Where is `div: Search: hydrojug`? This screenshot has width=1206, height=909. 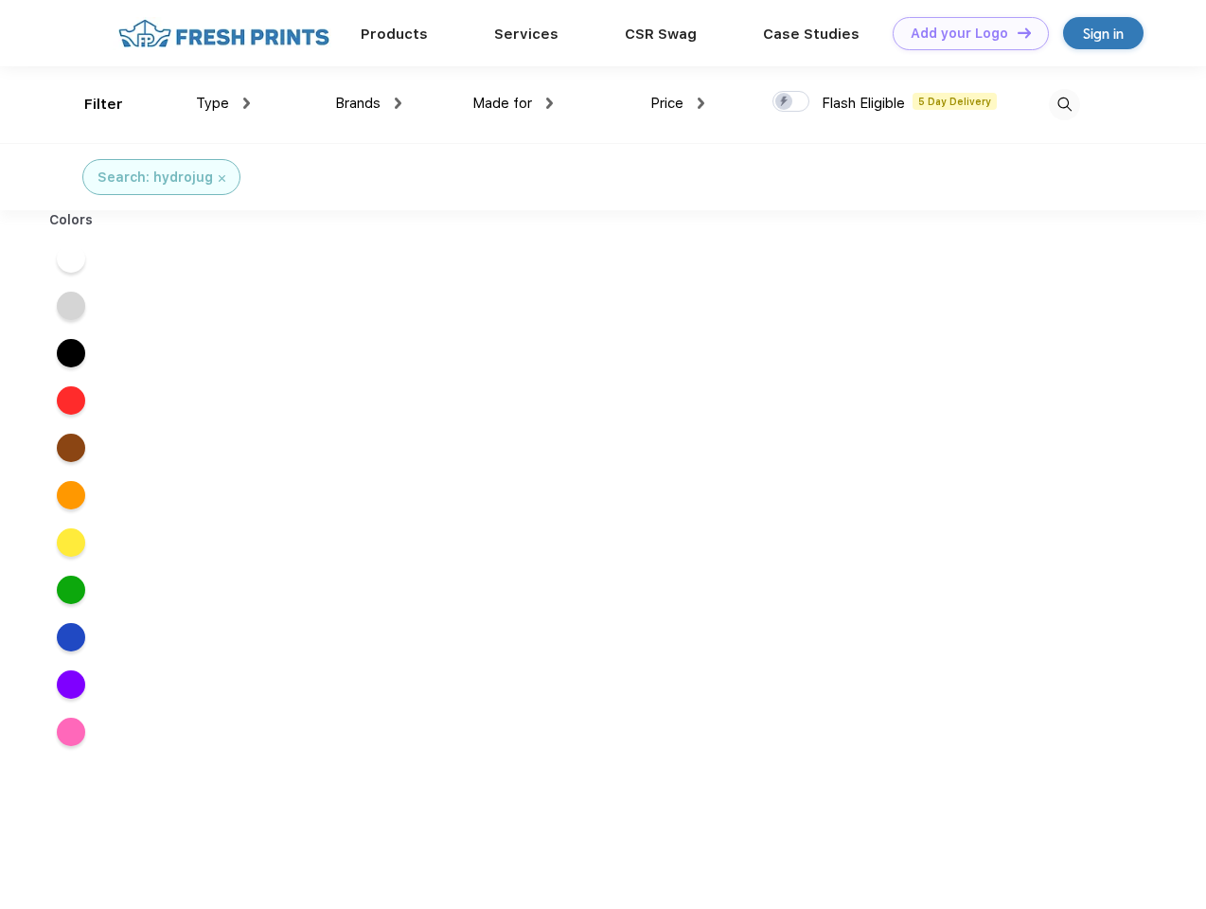 div: Search: hydrojug is located at coordinates (155, 177).